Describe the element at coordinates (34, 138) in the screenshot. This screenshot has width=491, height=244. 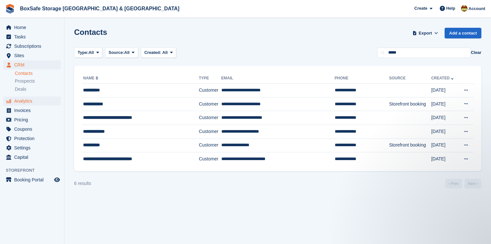
I see `span: Protection` at that location.